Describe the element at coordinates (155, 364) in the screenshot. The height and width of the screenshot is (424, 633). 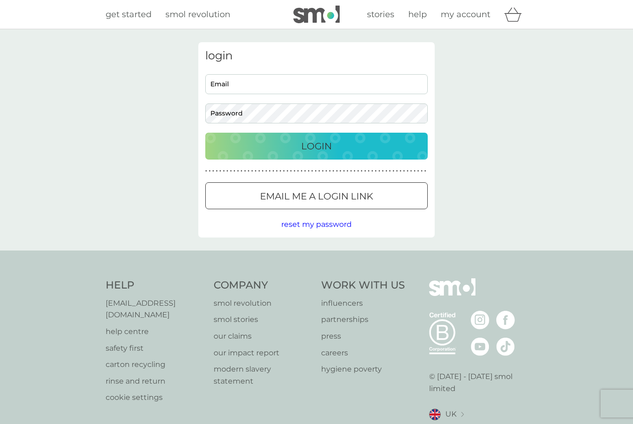
I see `p: carton recycling` at that location.